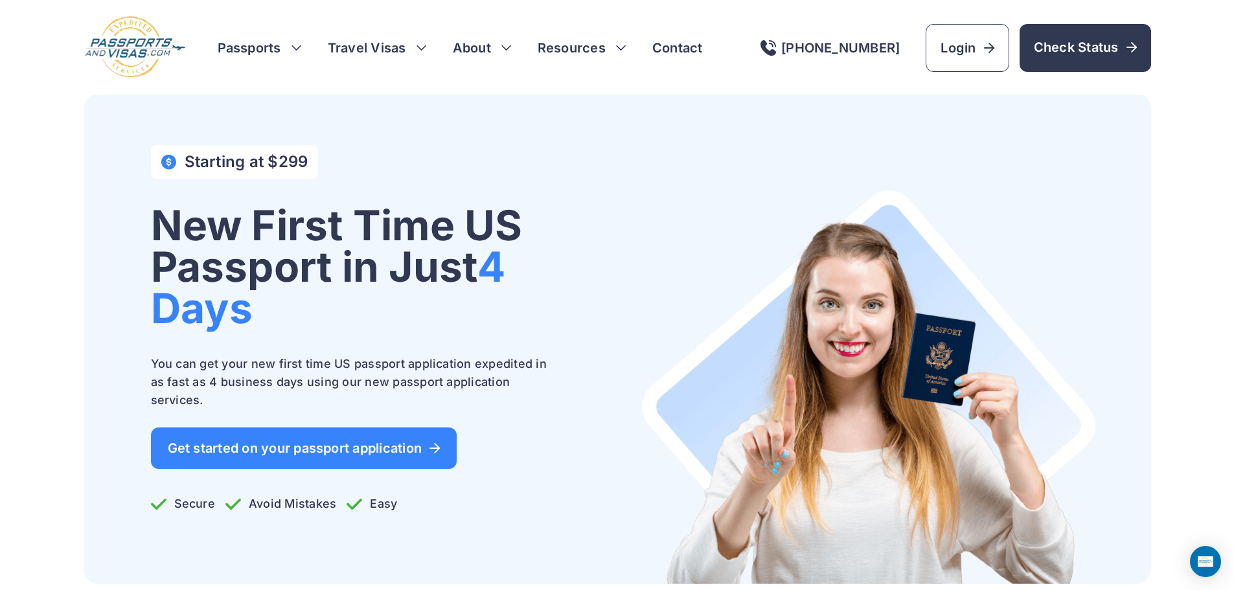  What do you see at coordinates (280, 504) in the screenshot?
I see `p: Avoid Mistakes` at bounding box center [280, 504].